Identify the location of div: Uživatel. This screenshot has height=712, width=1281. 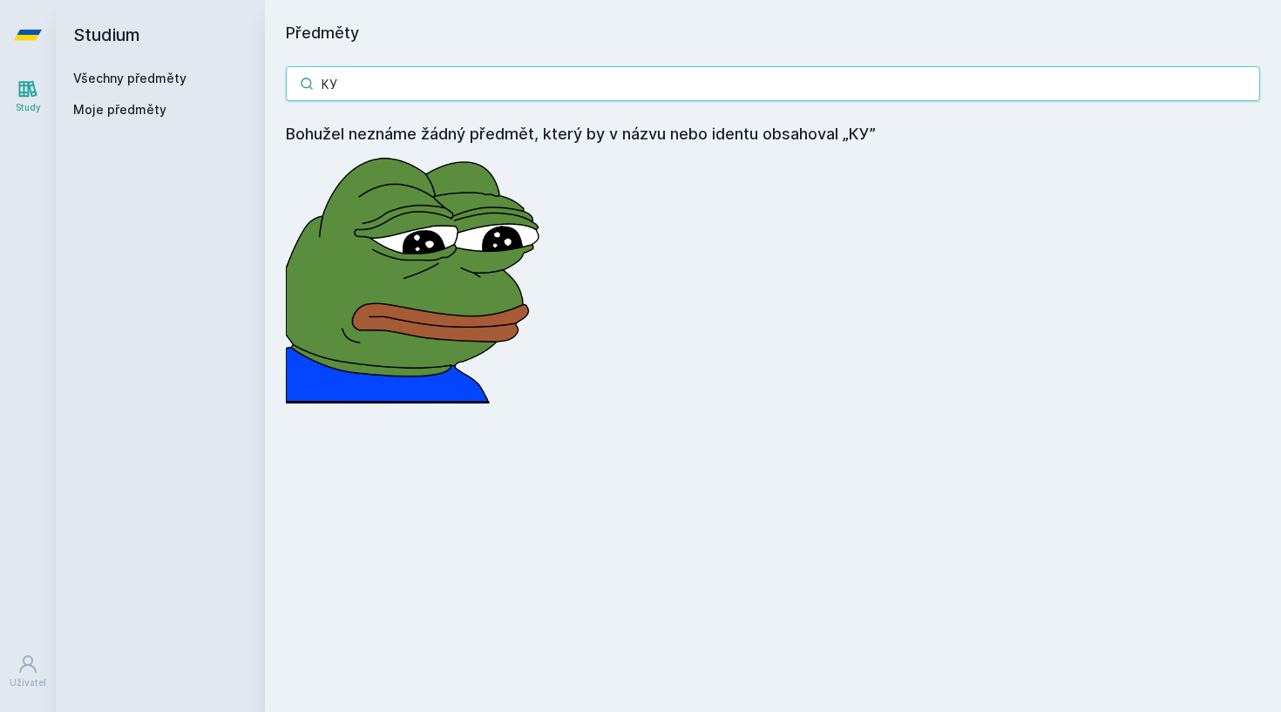
(28, 682).